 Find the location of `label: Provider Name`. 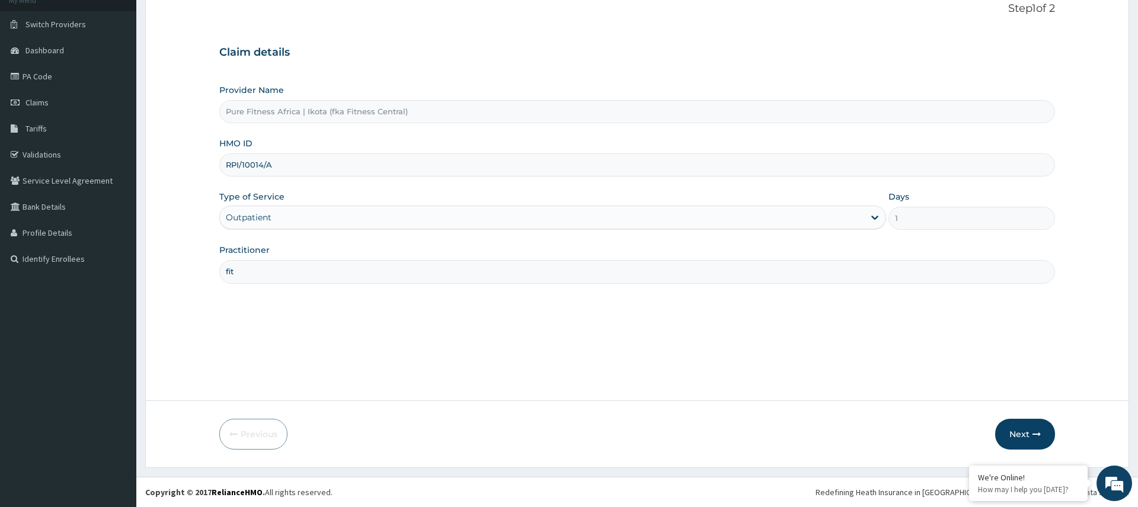

label: Provider Name is located at coordinates (251, 90).